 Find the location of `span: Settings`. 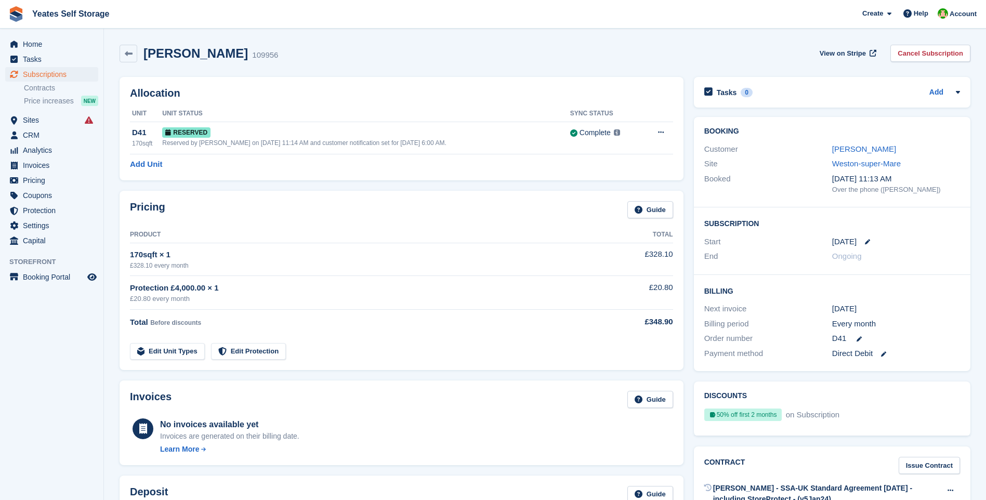

span: Settings is located at coordinates (54, 226).